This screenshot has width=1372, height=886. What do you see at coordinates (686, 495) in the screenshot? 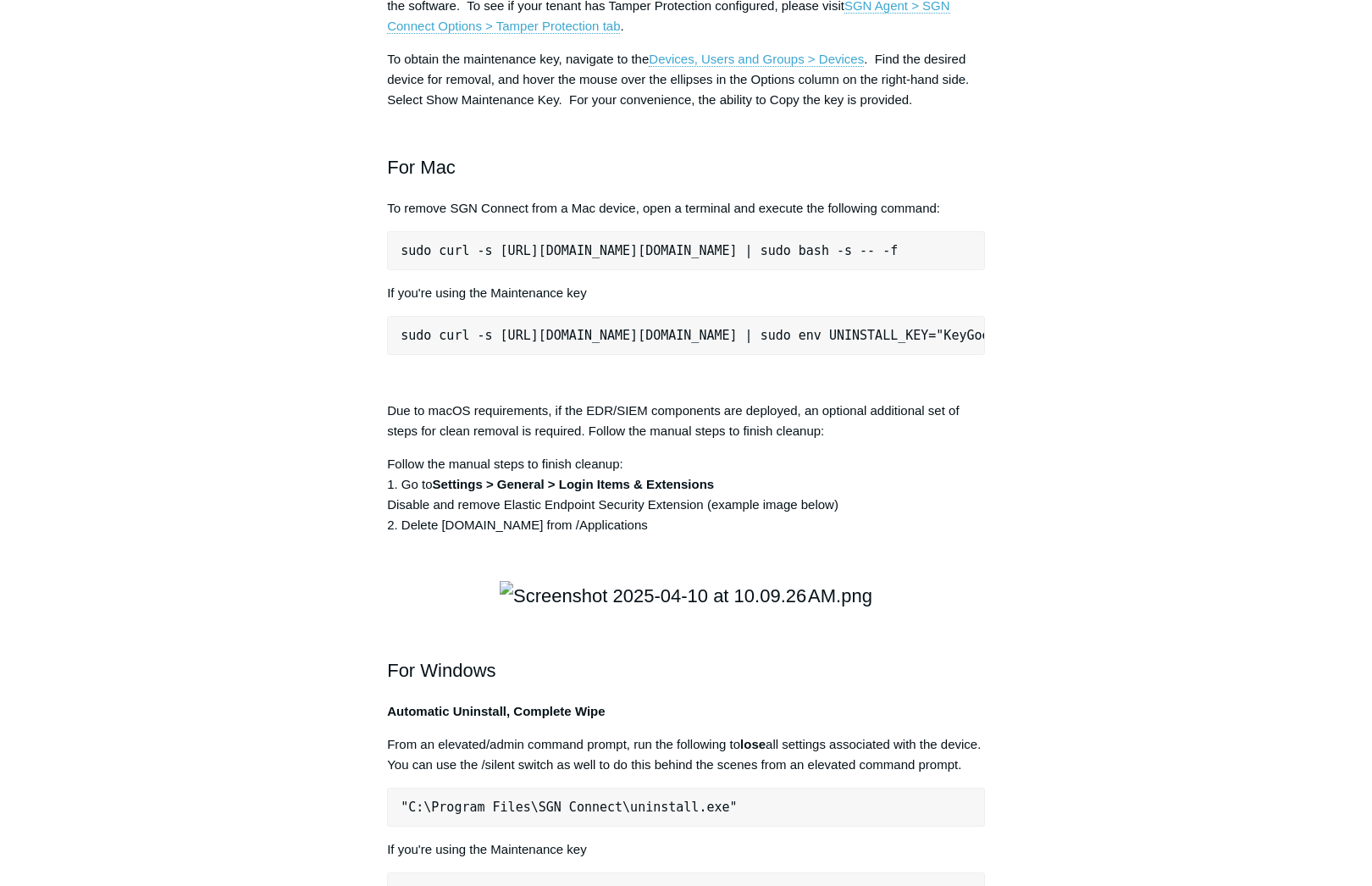
I see `p: Follow the manual steps to finish cleanup: 1. Go to Disable and remove Elastic Endpoint Security ...` at bounding box center [686, 495].